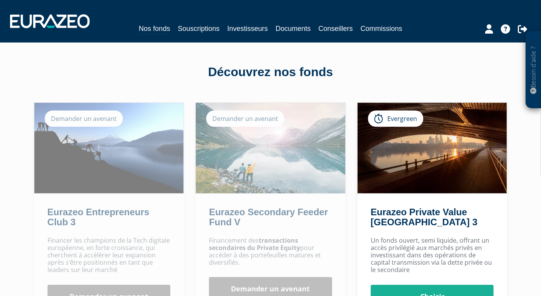  What do you see at coordinates (270, 251) in the screenshot?
I see `p: Financement des pour accéder à des portefeuilles matures et diversifiés.` at bounding box center [270, 251].